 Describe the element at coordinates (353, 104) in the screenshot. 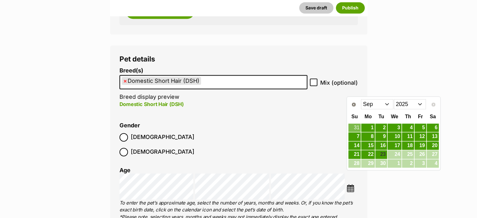

I see `span: Prev` at that location.